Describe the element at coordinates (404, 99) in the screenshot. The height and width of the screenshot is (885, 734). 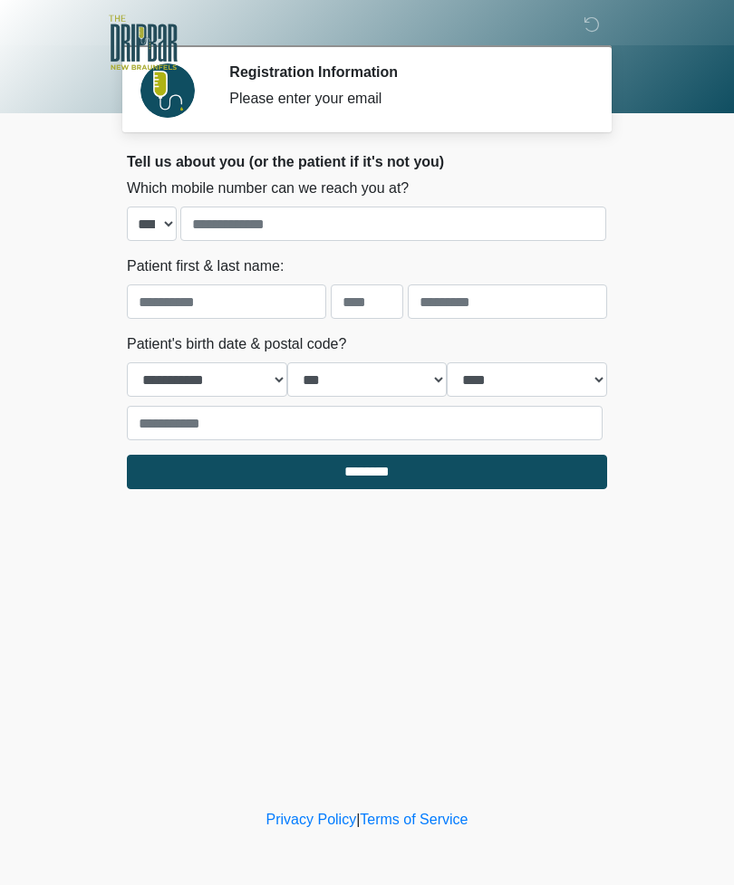
I see `div: Please enter your email` at that location.